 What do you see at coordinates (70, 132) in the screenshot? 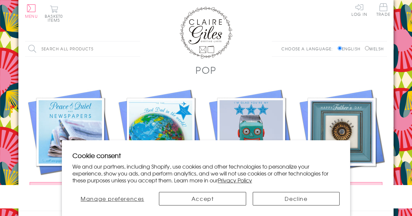
I see `img: Father's Day Card, Newspapers, Peace and Quiet and Newspapers` at bounding box center [70, 132].